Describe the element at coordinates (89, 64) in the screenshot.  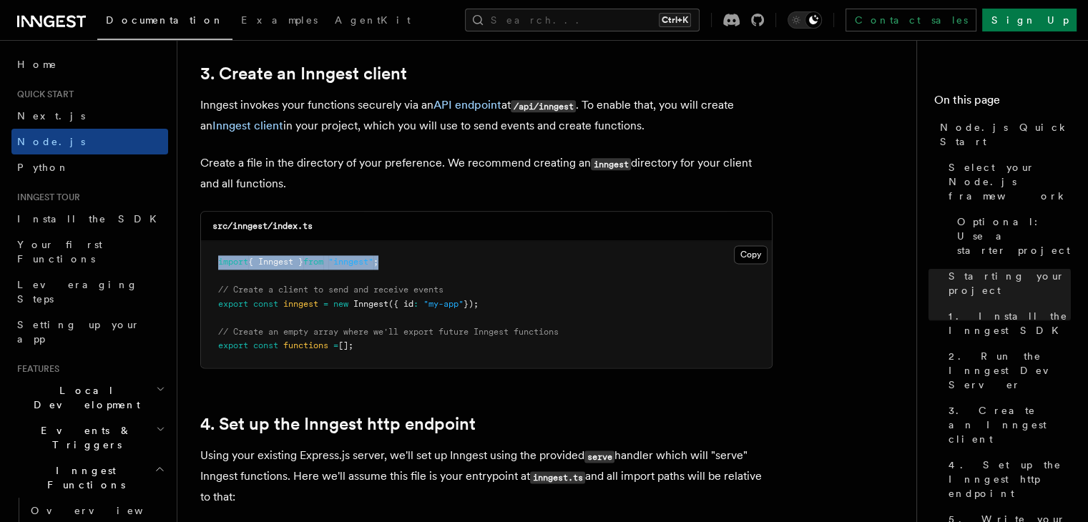
I see `a: Home` at that location.